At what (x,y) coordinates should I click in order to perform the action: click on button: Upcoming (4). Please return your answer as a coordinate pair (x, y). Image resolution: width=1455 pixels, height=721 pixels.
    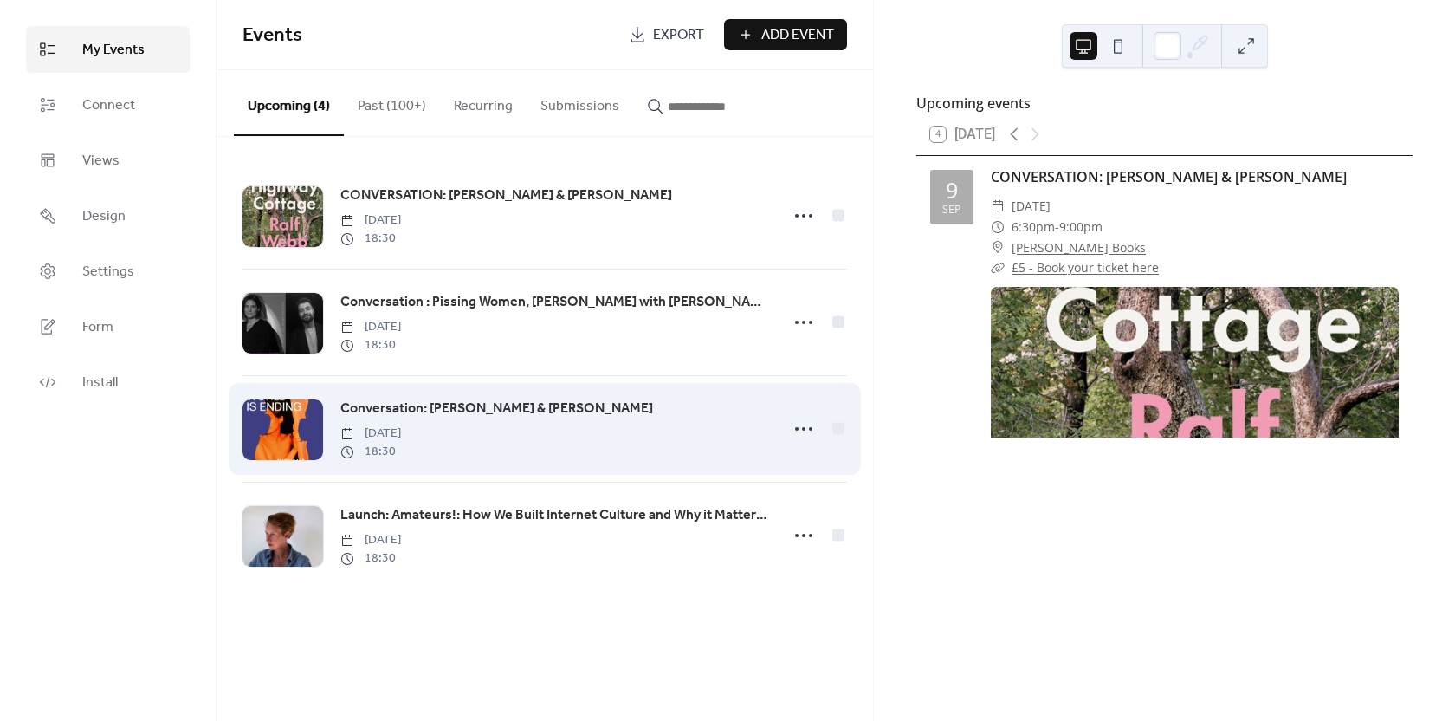
    Looking at the image, I should click on (288, 103).